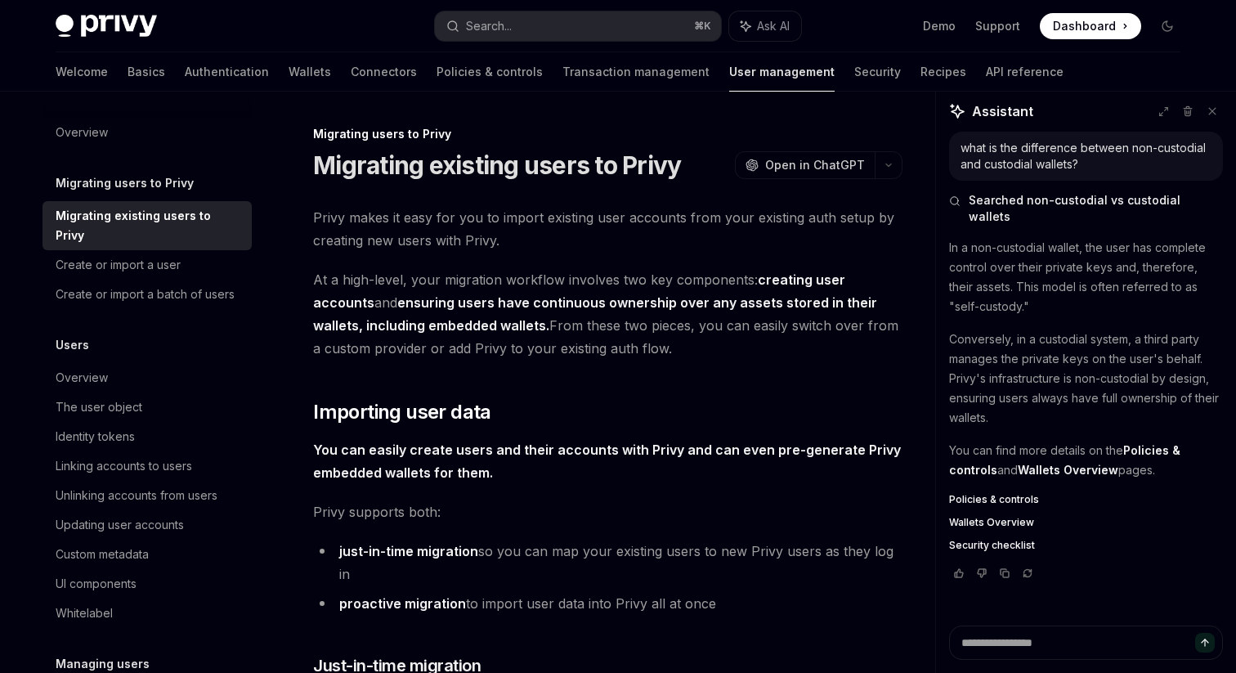 Image resolution: width=1236 pixels, height=673 pixels. I want to click on a: Support, so click(997, 26).